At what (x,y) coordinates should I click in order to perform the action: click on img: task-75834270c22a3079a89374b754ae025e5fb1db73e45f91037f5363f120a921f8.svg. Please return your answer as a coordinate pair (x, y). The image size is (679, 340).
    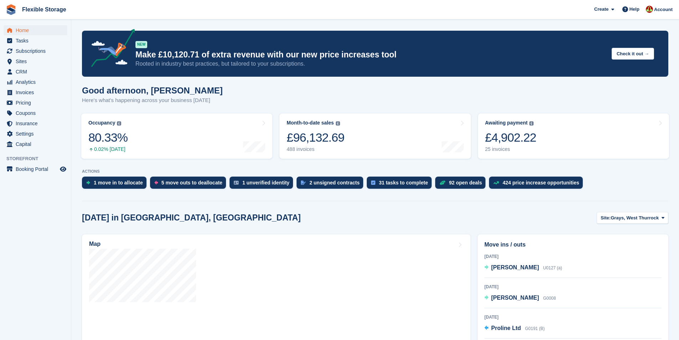
    Looking at the image, I should click on (373, 182).